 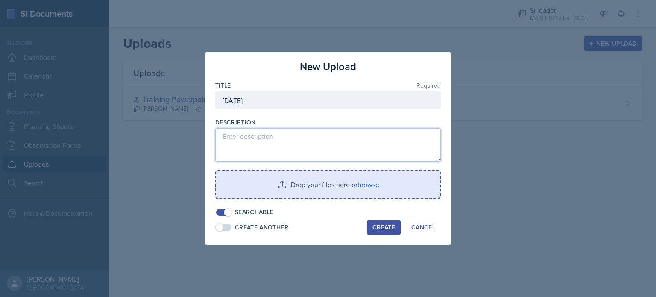 What do you see at coordinates (429, 85) in the screenshot?
I see `span: Required` at bounding box center [429, 85].